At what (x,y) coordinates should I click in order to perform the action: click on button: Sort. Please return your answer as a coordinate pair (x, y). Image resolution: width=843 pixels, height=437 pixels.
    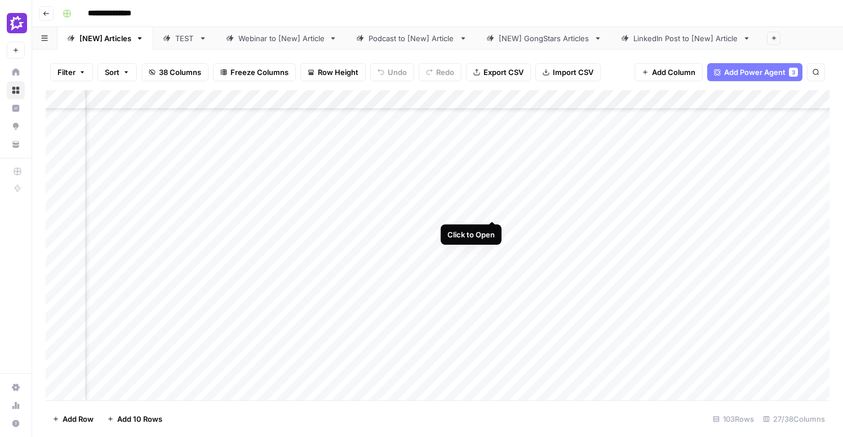
    Looking at the image, I should click on (117, 72).